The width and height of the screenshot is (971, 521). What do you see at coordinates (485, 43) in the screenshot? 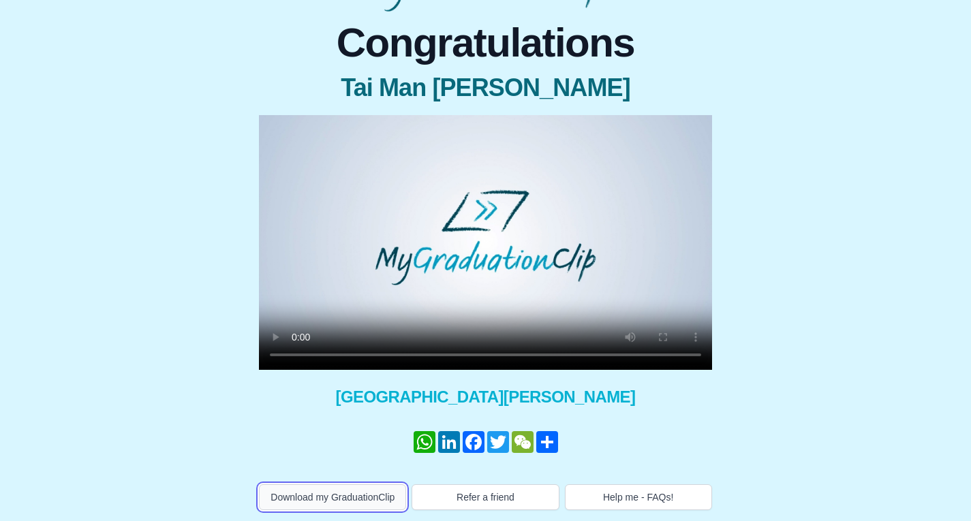
I see `span: Congratulations` at bounding box center [485, 43].